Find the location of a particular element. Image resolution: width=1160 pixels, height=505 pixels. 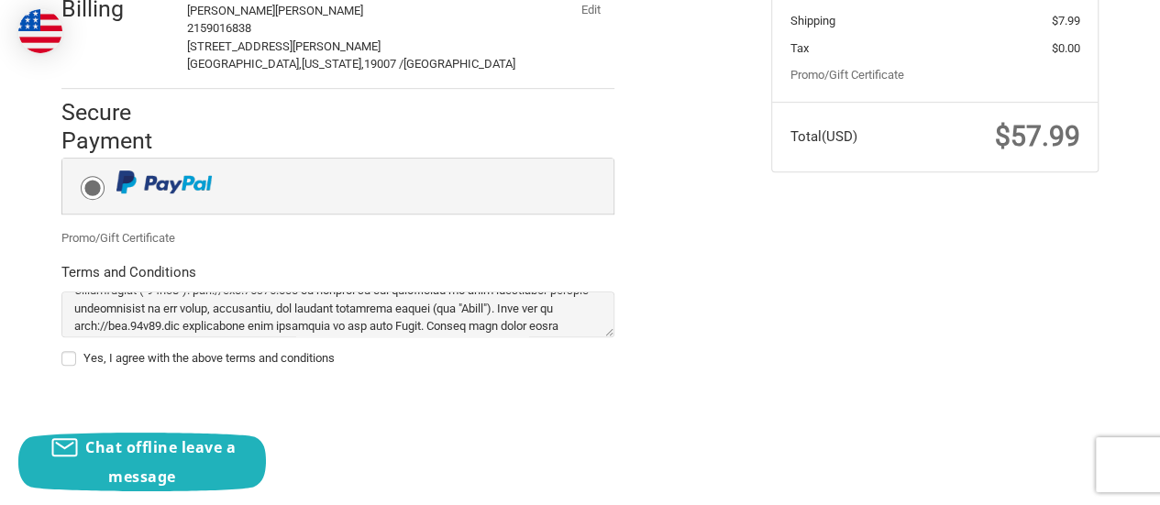

label: Yes, I agree with the above terms and conditions is located at coordinates (337, 358).